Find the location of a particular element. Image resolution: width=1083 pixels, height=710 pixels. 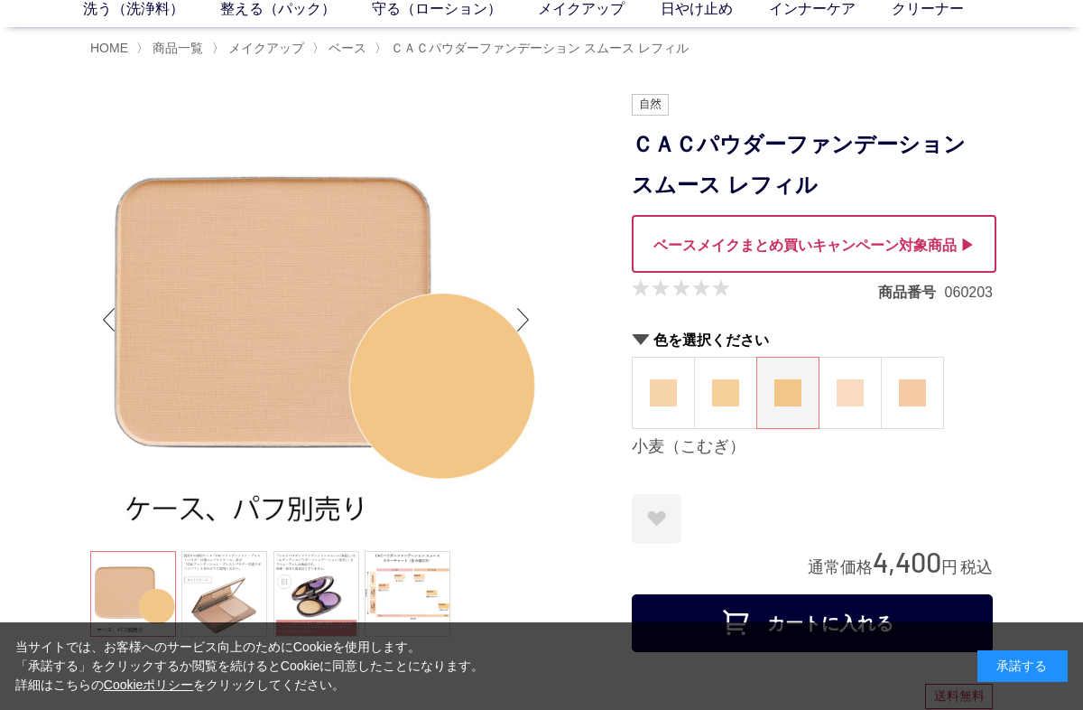

img: 自然 is located at coordinates (650, 105).